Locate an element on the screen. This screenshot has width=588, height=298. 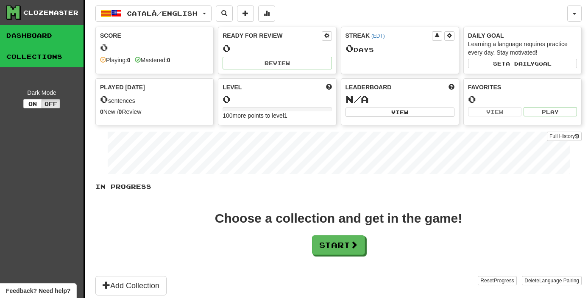
a: (EDT) is located at coordinates (378, 36).